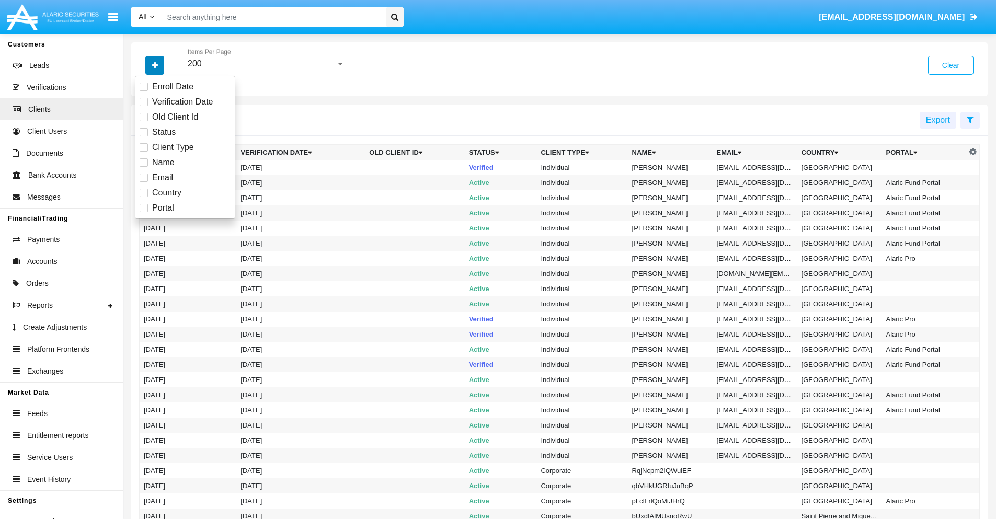 The image size is (996, 519). Describe the element at coordinates (924, 153) in the screenshot. I see `th: Portal` at that location.